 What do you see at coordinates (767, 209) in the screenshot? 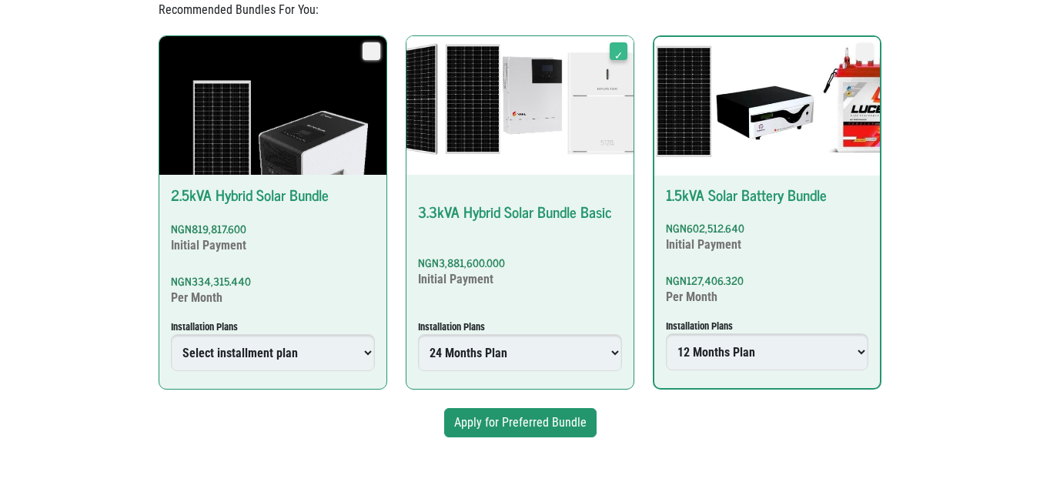
I see `label: 1.5kVA Solar Battery Bundle NGN602,512.640 Initial Payment NGN127,406.320 Per Month Installation ...` at bounding box center [767, 209].